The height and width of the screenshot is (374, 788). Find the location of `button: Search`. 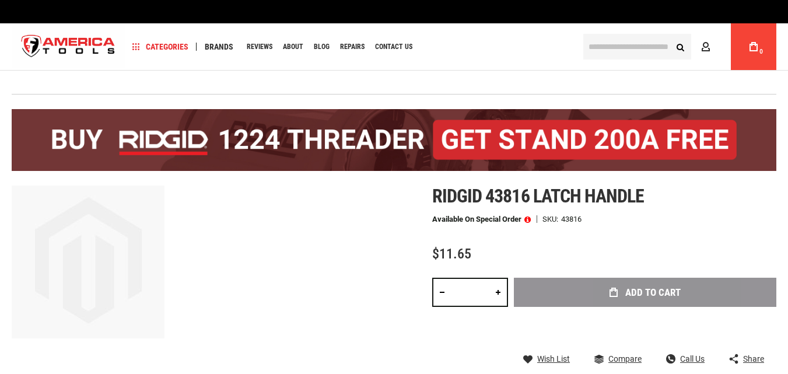

button: Search is located at coordinates (680, 47).